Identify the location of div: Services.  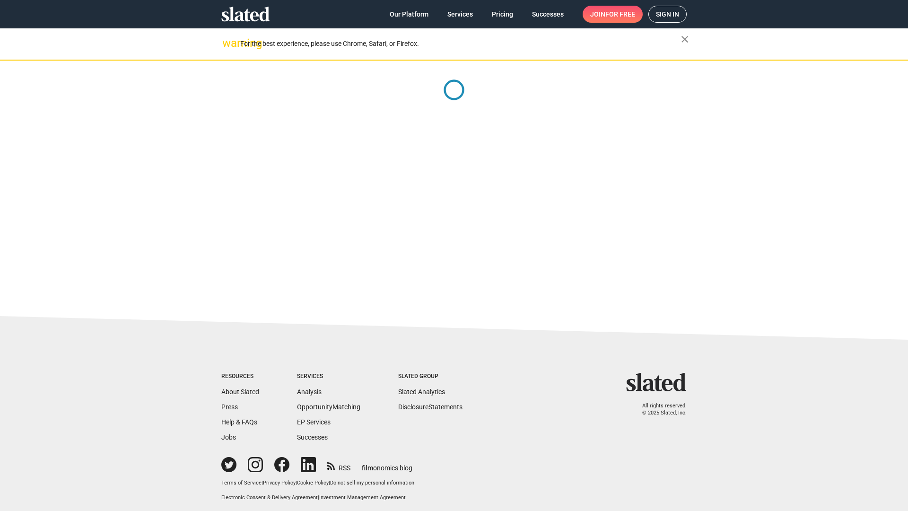
(329, 377).